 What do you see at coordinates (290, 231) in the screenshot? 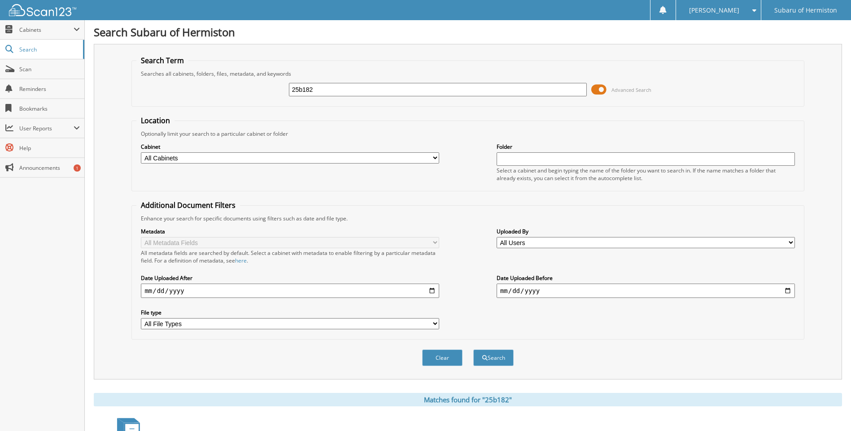
I see `label: Metadata` at bounding box center [290, 231].